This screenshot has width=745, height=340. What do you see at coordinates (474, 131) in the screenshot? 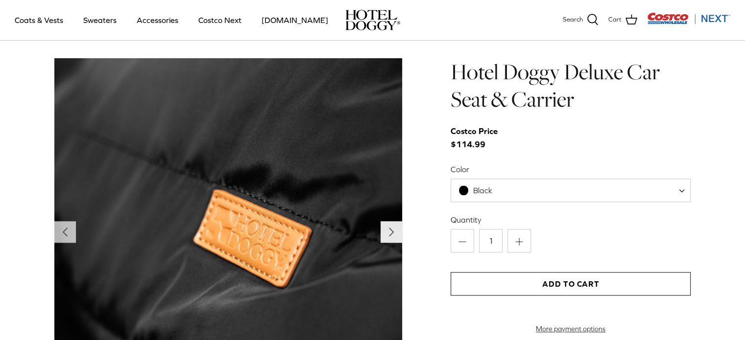
I see `div: Costco Price` at bounding box center [474, 131].